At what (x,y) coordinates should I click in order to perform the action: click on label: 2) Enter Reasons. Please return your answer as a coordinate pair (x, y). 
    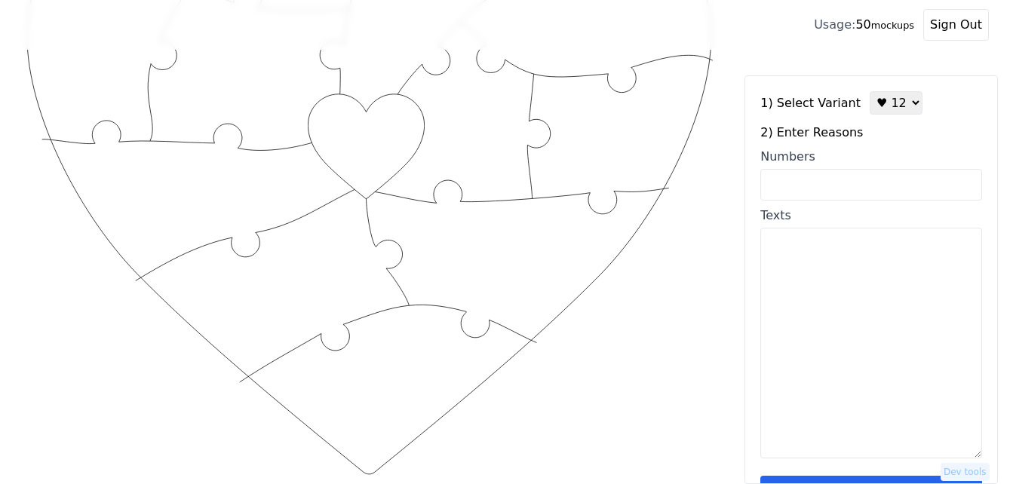
    Looking at the image, I should click on (871, 133).